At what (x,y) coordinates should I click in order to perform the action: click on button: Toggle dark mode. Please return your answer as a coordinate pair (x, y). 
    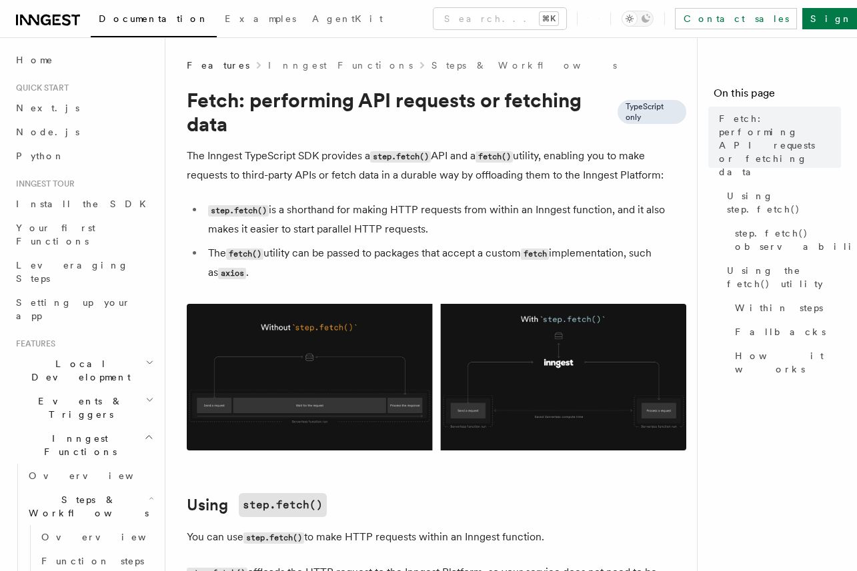
    Looking at the image, I should click on (637, 19).